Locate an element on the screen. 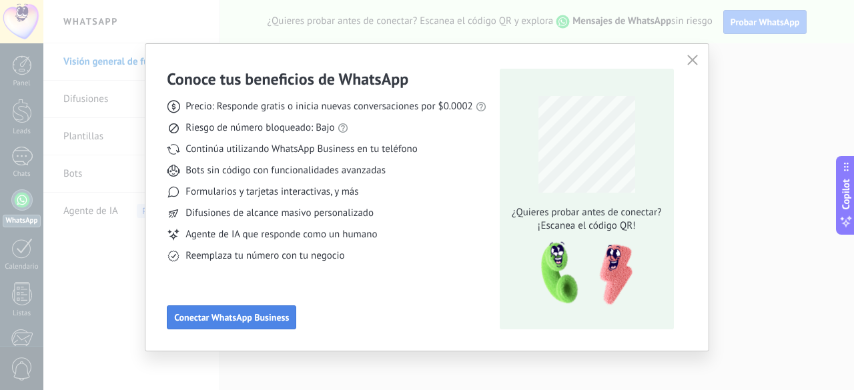 This screenshot has width=854, height=390. button: Conectar WhatsApp Business is located at coordinates (232, 318).